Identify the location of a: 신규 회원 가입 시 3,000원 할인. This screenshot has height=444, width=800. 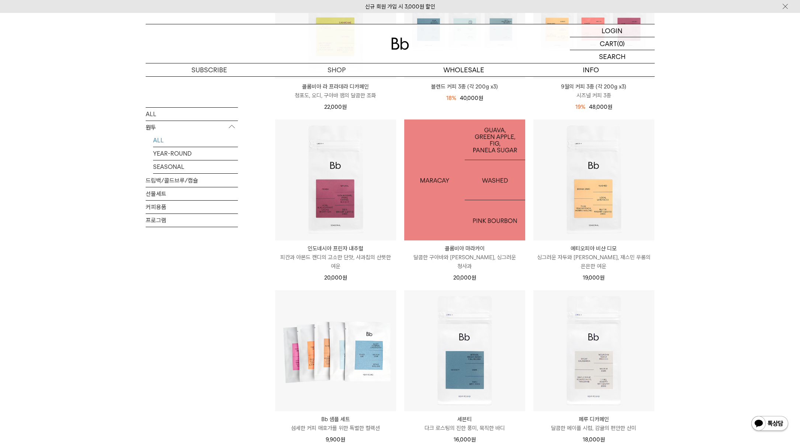
(400, 7).